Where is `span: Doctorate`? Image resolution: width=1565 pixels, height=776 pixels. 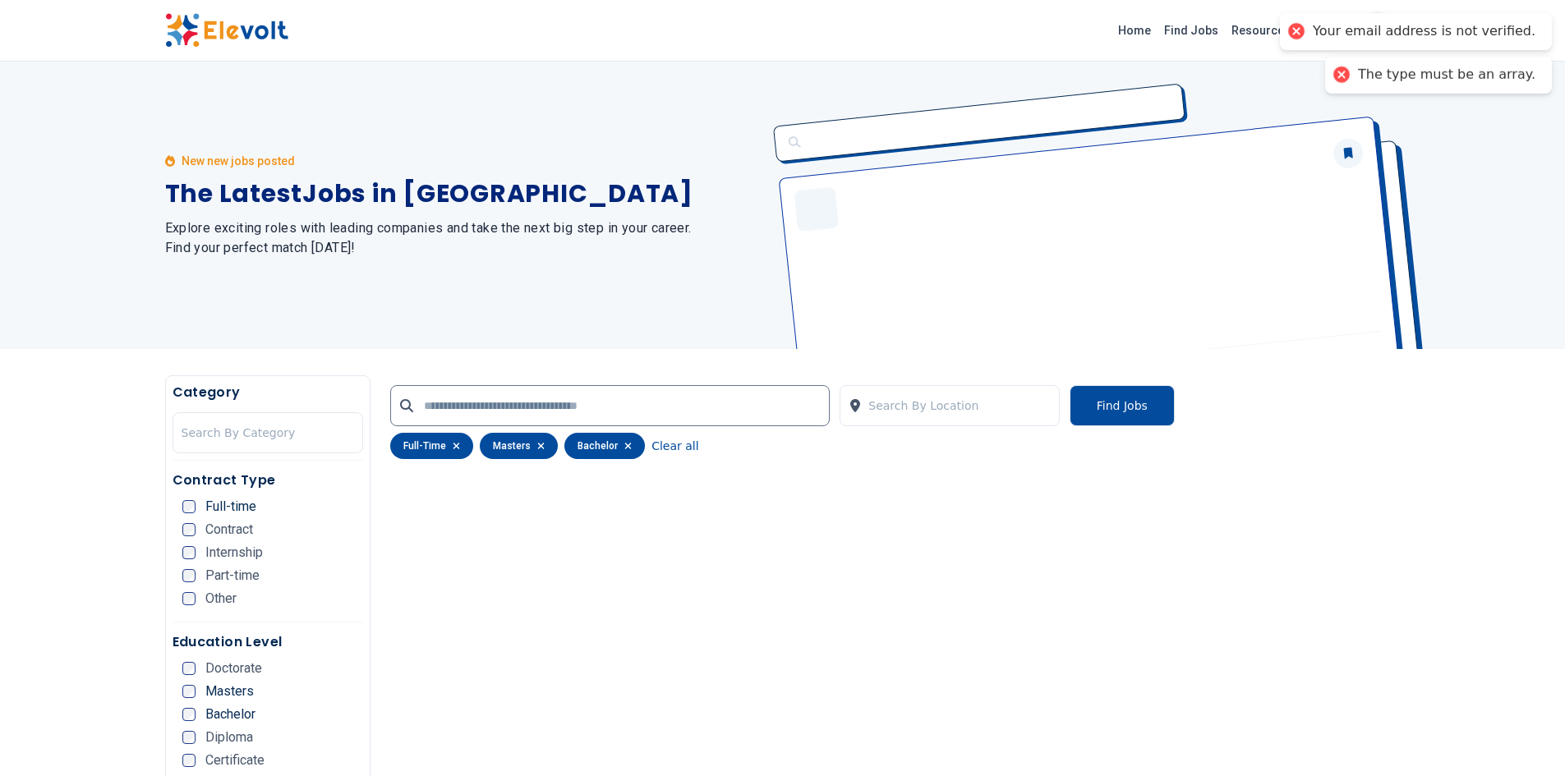 span: Doctorate is located at coordinates (233, 669).